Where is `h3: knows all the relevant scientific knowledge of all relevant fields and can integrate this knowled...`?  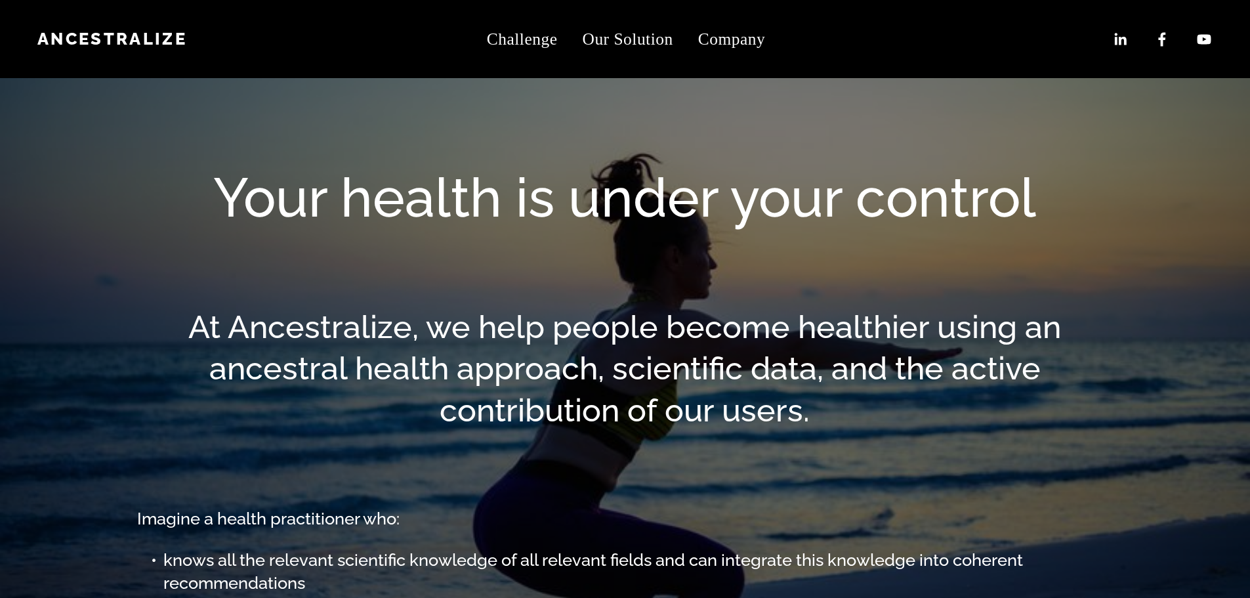 h3: knows all the relevant scientific knowledge of all relevant fields and can integrate this knowled... is located at coordinates (638, 572).